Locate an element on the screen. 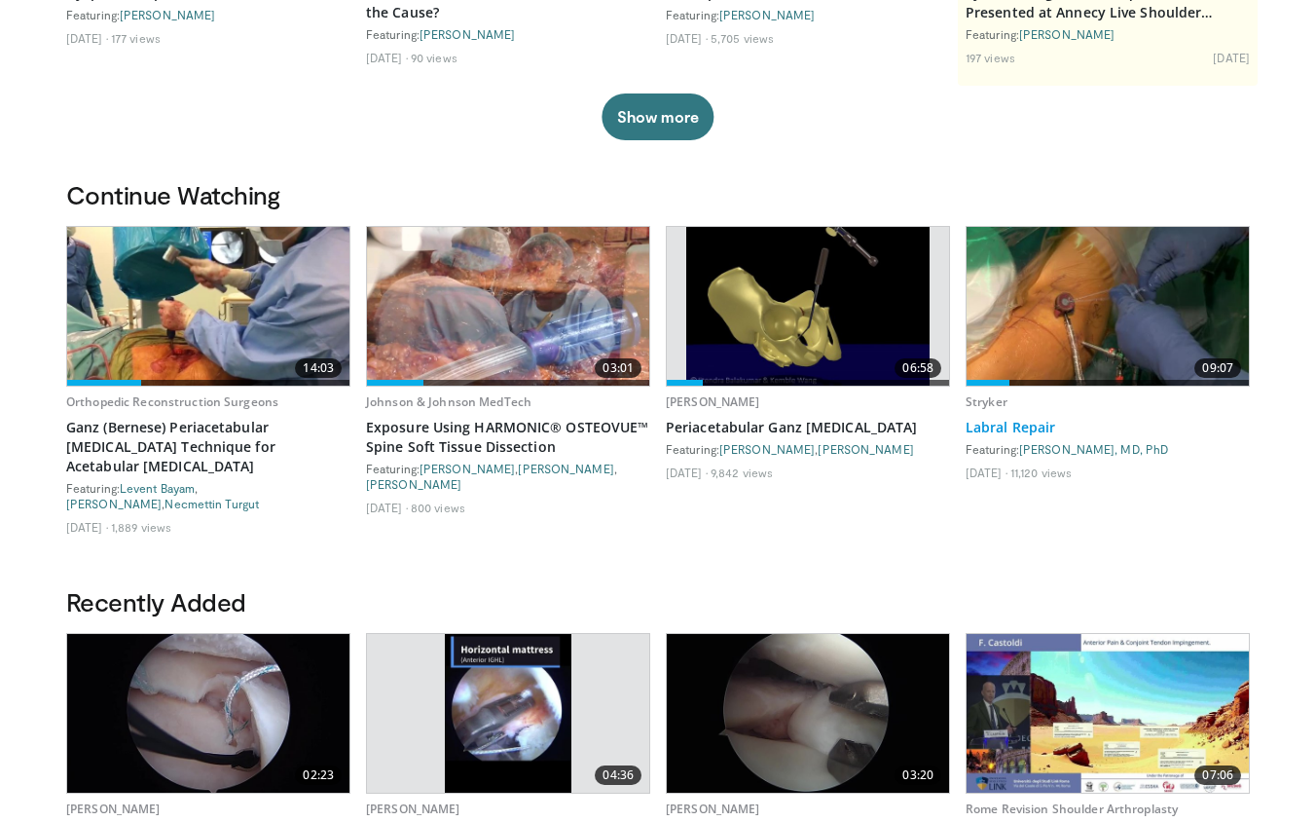  li: 9,842 views is located at coordinates (742, 472).